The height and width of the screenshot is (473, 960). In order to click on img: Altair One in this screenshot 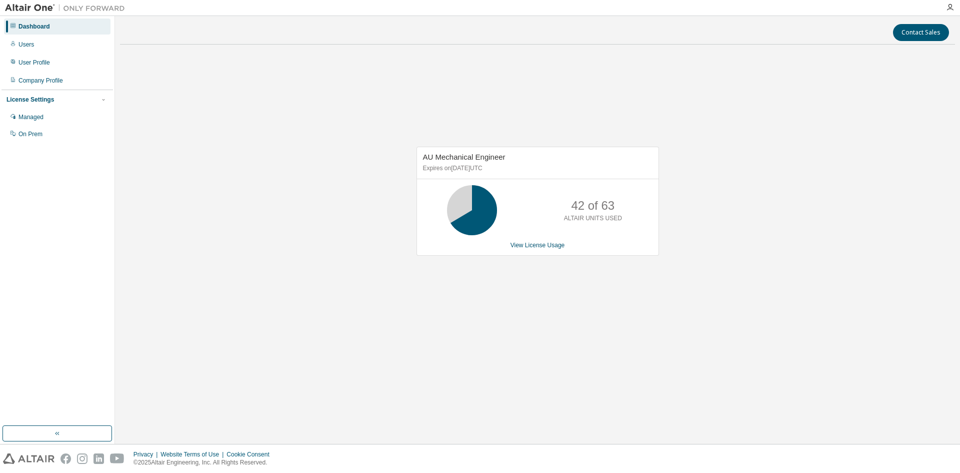, I will do `click(68, 8)`.